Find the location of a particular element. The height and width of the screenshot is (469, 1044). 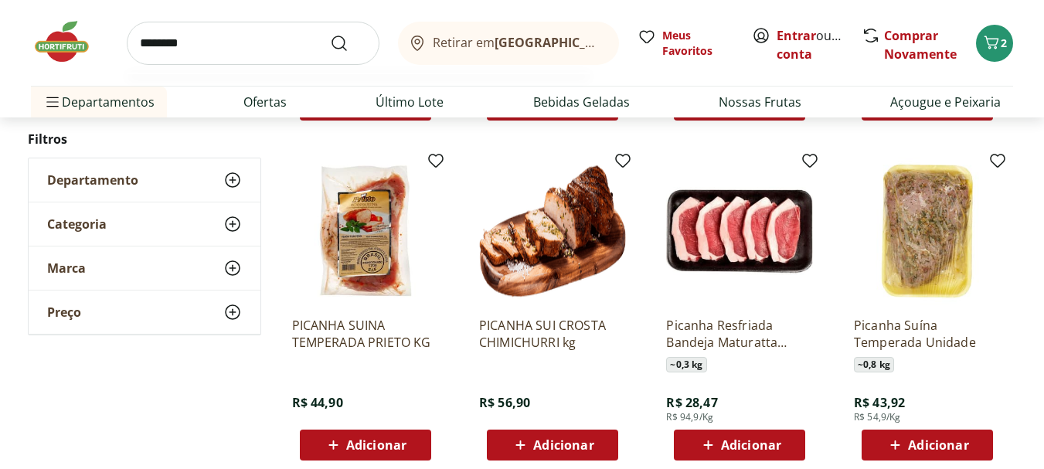

img: PICANHA SUI CROSTA CHIMICHURRI kg is located at coordinates (552, 231).